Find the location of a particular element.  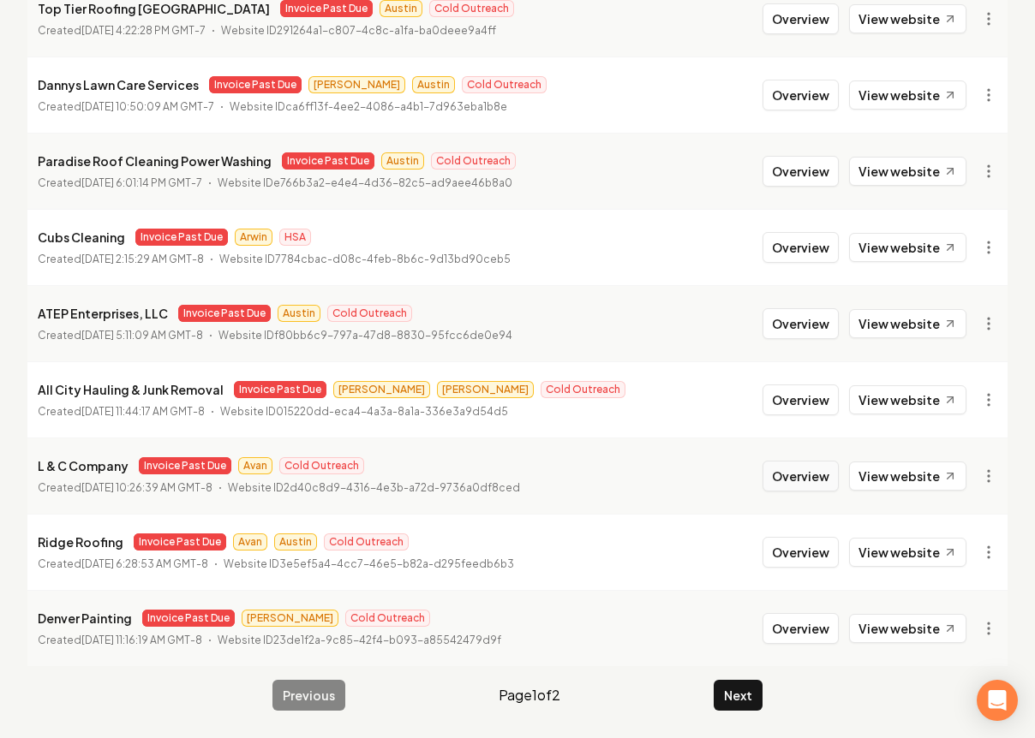

p: Dannys Lawn Care Services is located at coordinates (118, 85).